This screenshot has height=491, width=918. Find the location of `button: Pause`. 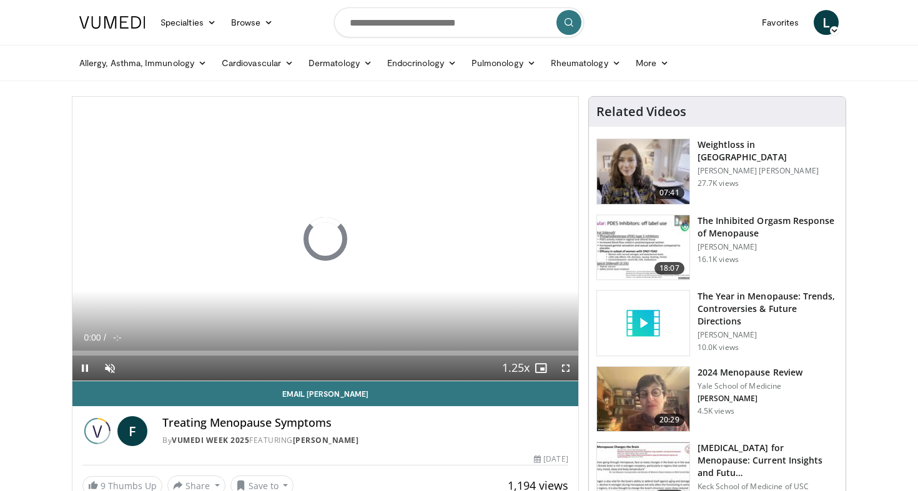

button: Pause is located at coordinates (85, 368).